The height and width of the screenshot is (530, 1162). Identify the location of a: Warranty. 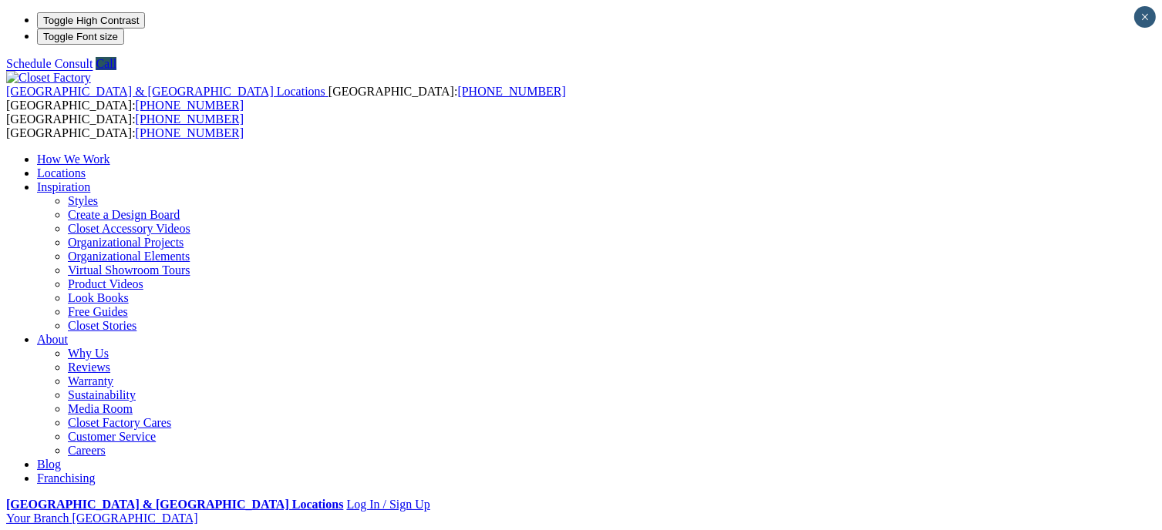
(90, 381).